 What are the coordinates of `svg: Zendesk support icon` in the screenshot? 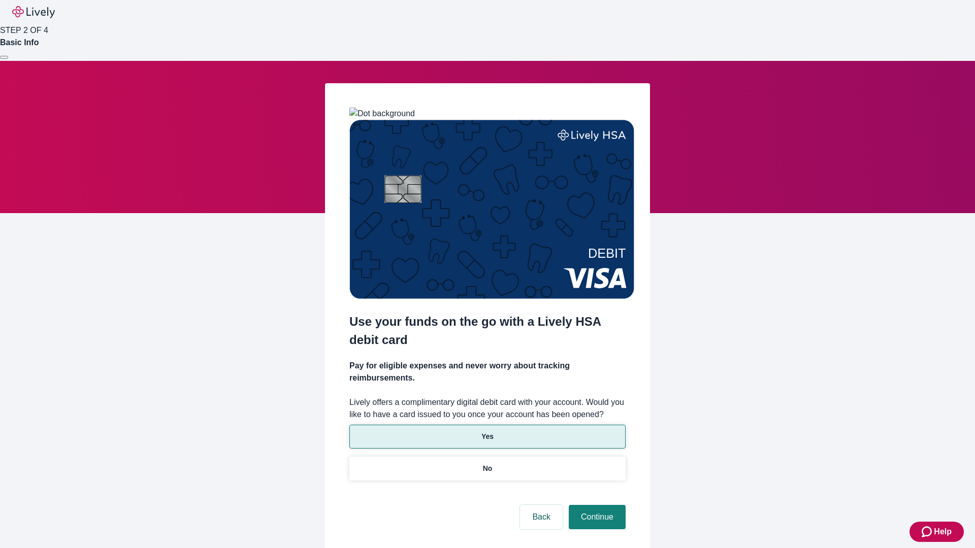 It's located at (928, 532).